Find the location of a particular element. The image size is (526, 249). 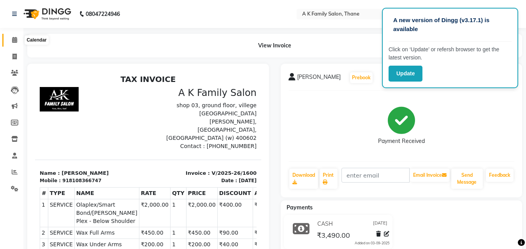

button: Send Message is located at coordinates (467, 179).